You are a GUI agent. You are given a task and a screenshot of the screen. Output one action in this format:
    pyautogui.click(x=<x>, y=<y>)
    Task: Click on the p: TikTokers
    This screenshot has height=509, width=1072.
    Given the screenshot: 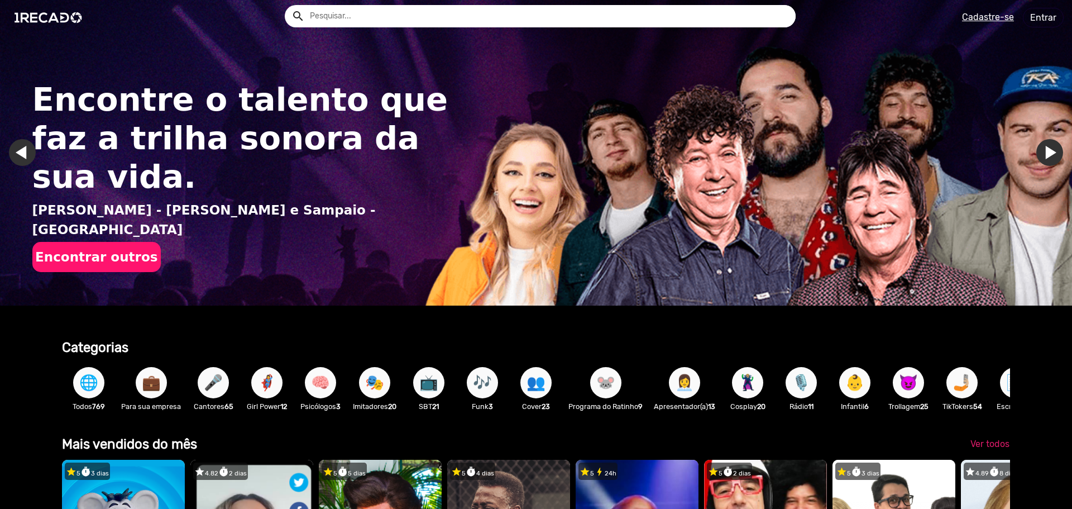 What is the action you would take?
    pyautogui.click(x=962, y=406)
    